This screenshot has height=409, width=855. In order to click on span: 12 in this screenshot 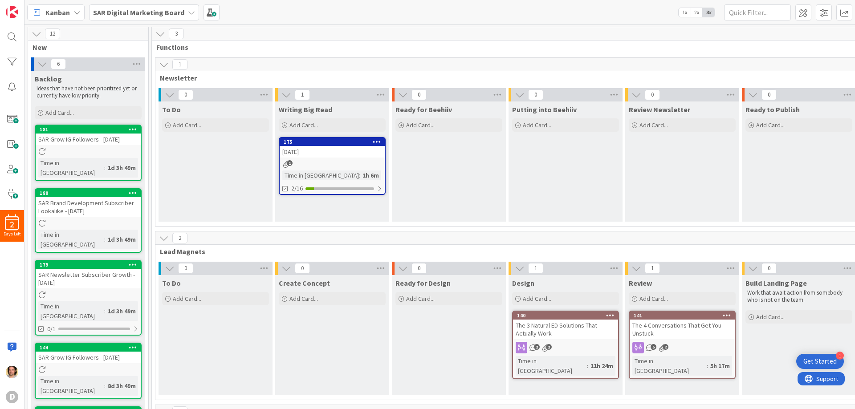, I will do `click(53, 34)`.